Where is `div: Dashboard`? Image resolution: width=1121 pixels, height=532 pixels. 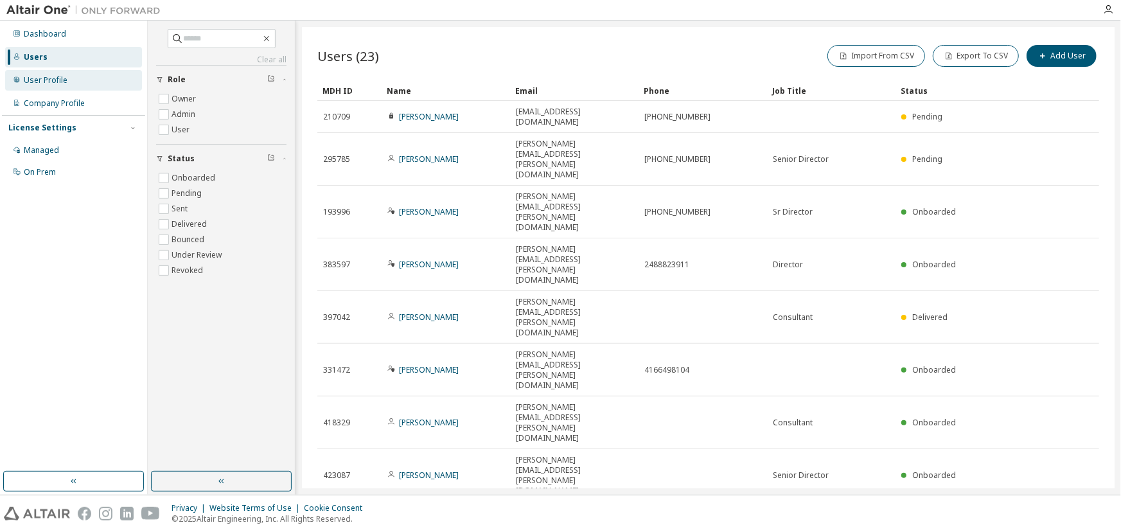 div: Dashboard is located at coordinates (45, 34).